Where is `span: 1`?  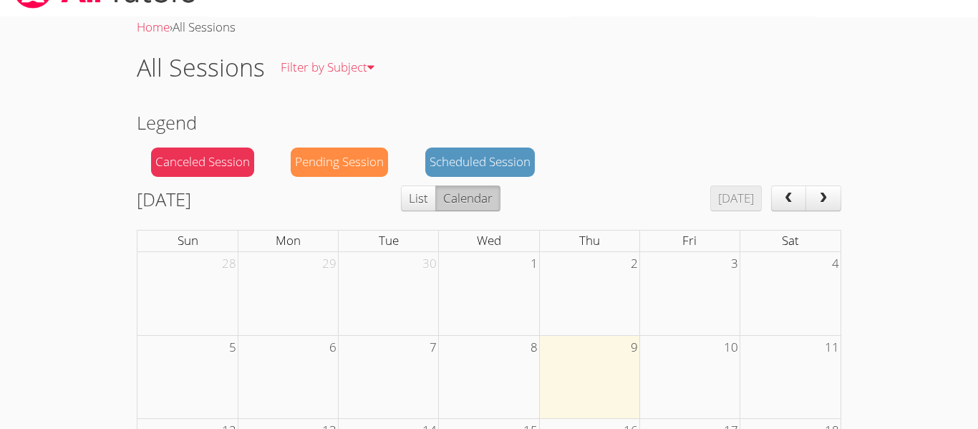
span: 1 is located at coordinates (534, 264).